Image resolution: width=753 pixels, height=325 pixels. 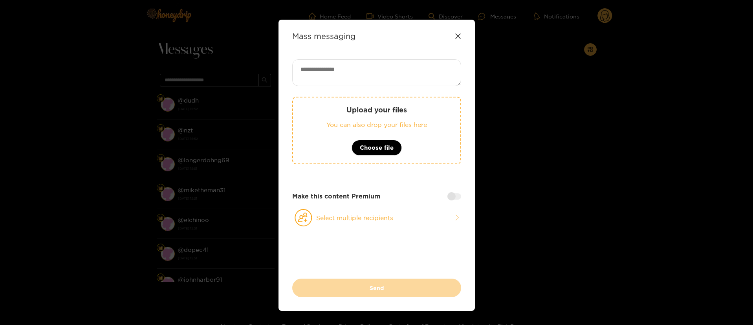 I want to click on button: Choose file, so click(x=377, y=148).